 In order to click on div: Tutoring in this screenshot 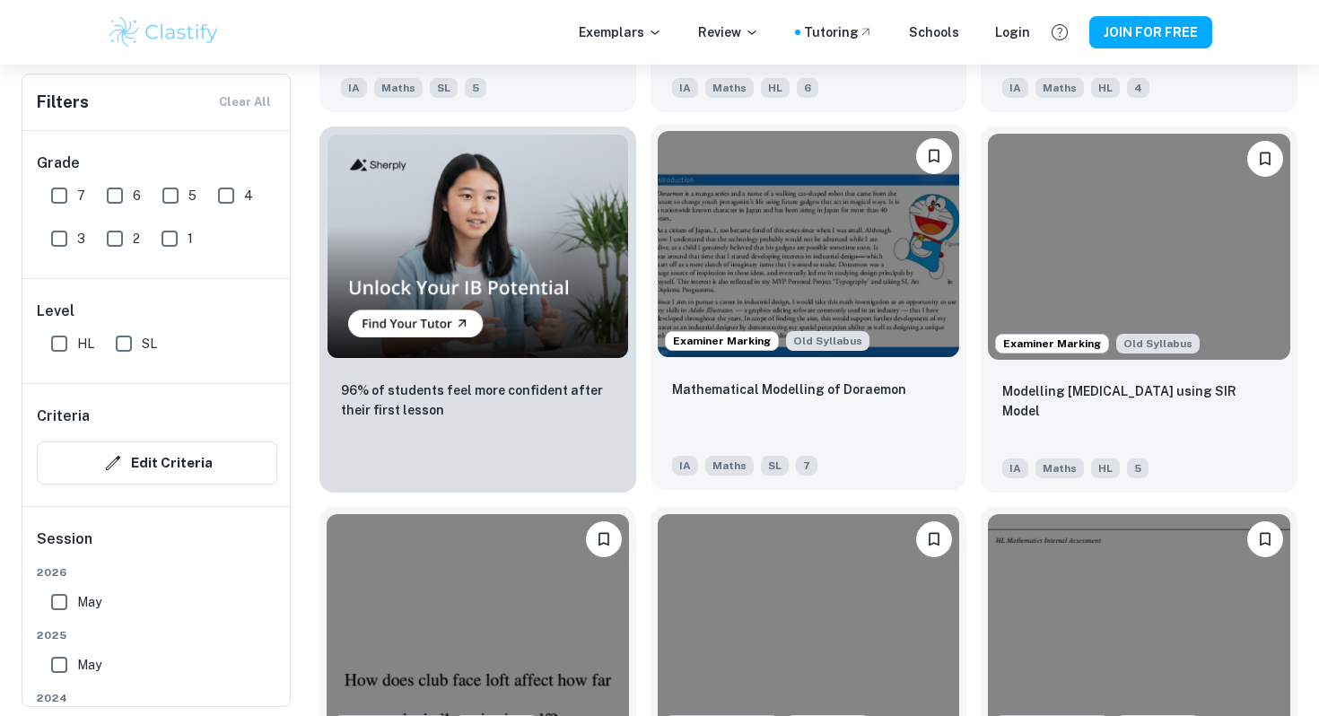, I will do `click(838, 32)`.